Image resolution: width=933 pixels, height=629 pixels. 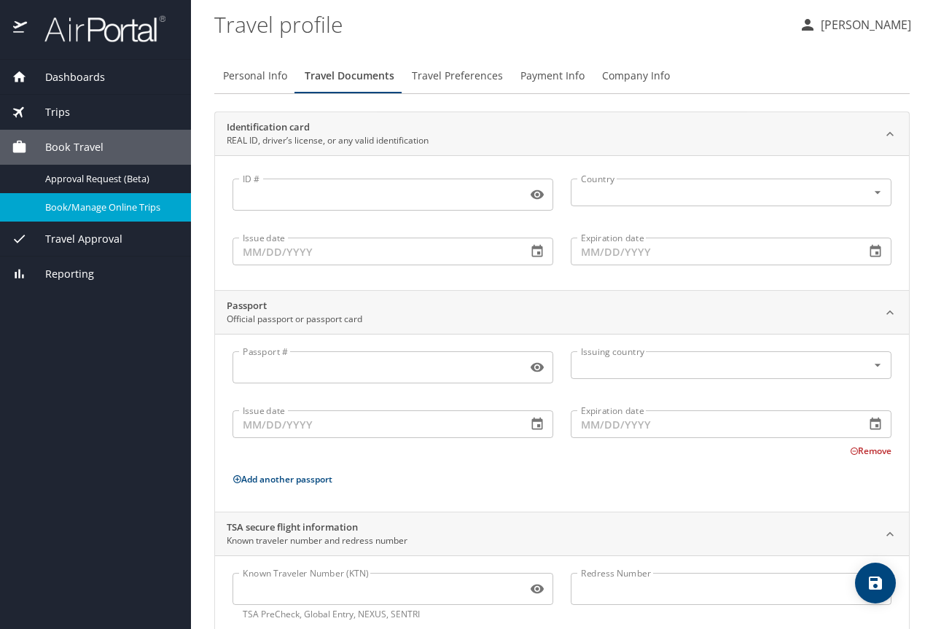 I want to click on img: airportal-logo.png, so click(x=97, y=28).